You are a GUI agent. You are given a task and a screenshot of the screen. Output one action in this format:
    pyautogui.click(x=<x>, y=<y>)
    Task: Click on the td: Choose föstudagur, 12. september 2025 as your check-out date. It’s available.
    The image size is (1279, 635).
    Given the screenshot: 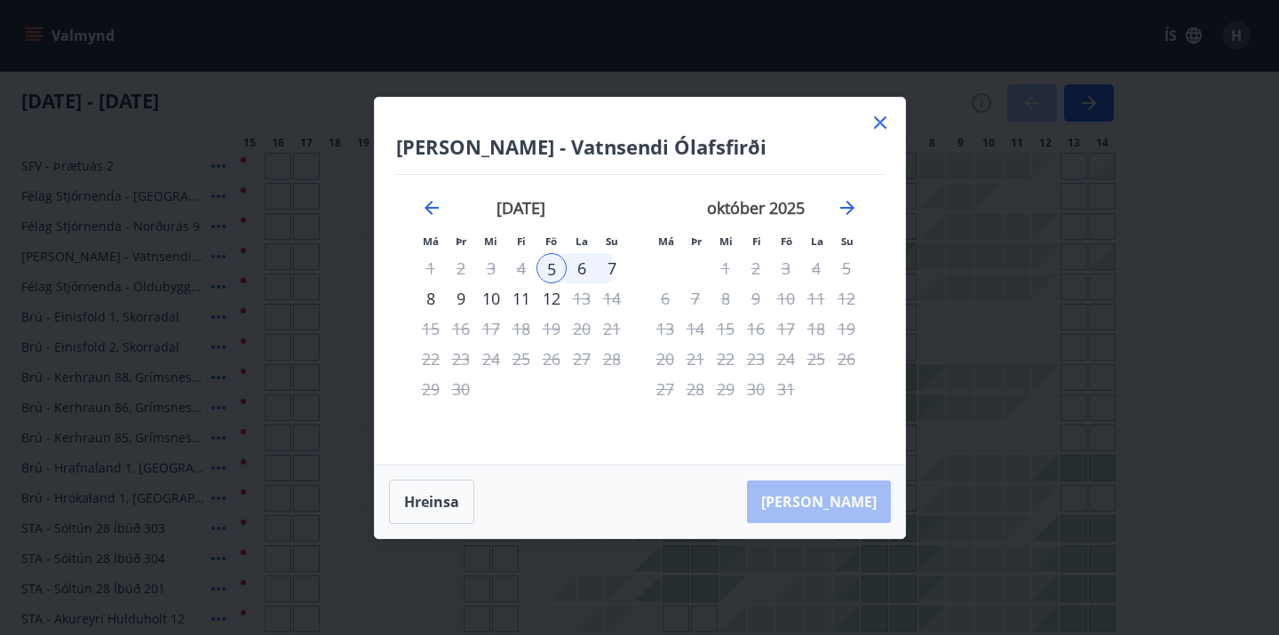 What is the action you would take?
    pyautogui.click(x=552, y=299)
    